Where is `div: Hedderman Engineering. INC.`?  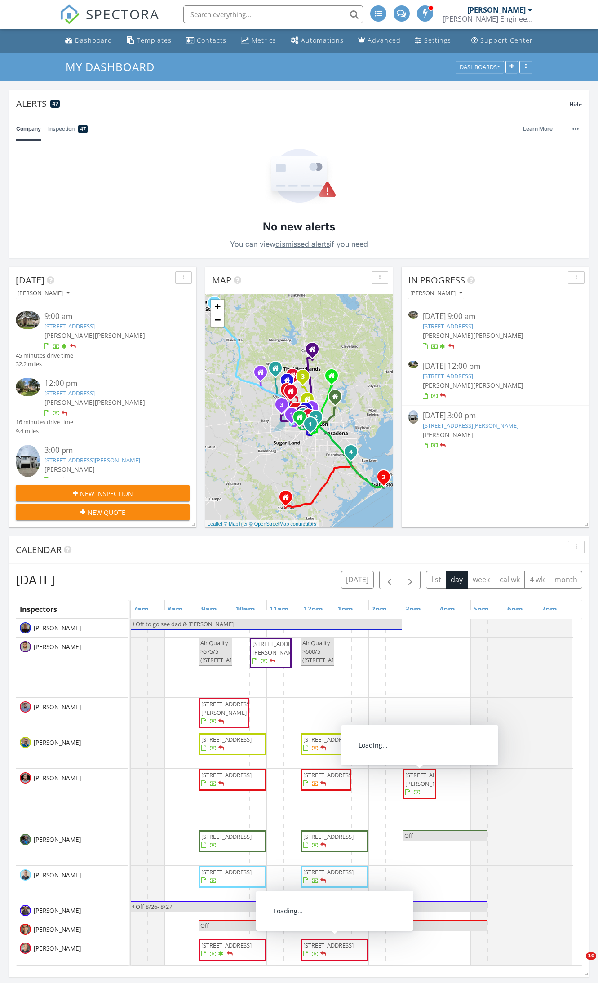
div: Hedderman Engineering. INC. is located at coordinates (487, 19).